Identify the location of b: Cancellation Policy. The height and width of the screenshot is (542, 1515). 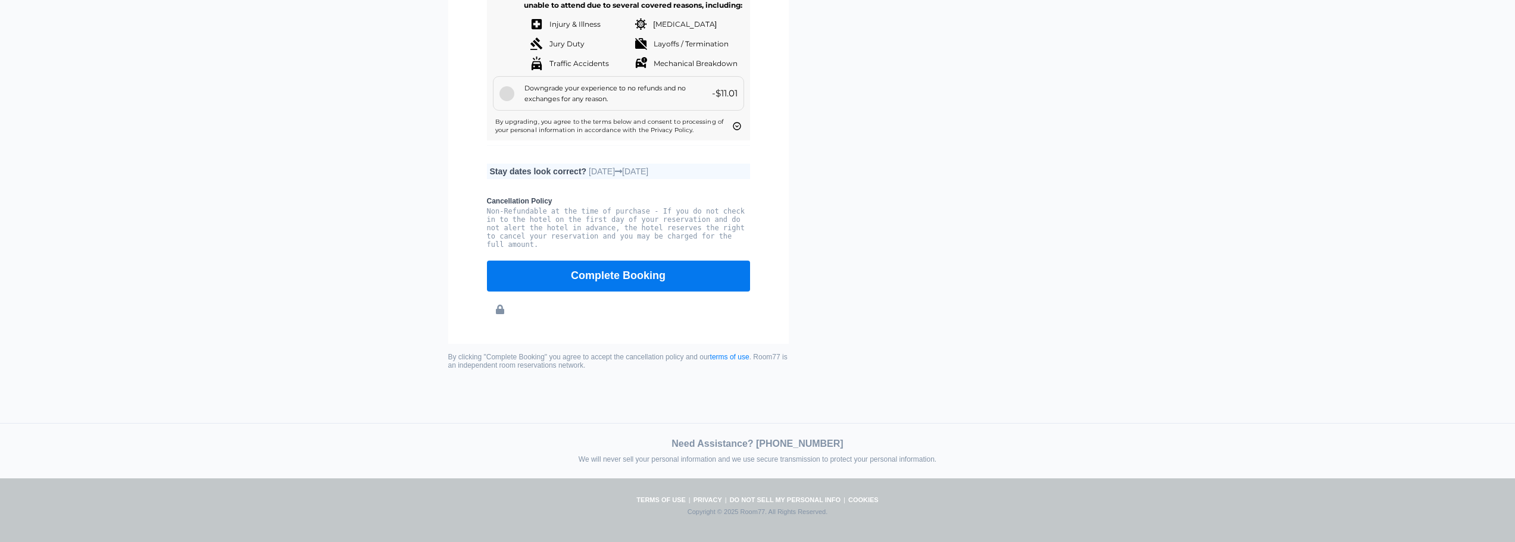
(619, 201).